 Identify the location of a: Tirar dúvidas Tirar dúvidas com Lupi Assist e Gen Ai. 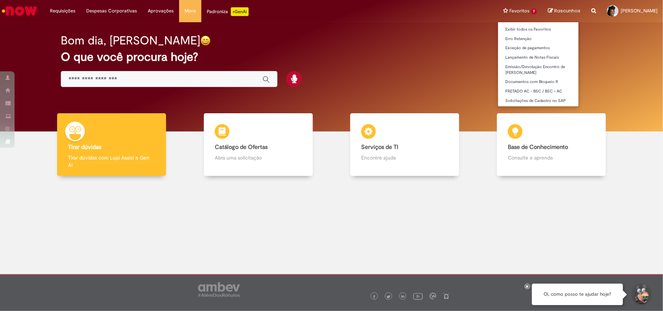
(111, 144).